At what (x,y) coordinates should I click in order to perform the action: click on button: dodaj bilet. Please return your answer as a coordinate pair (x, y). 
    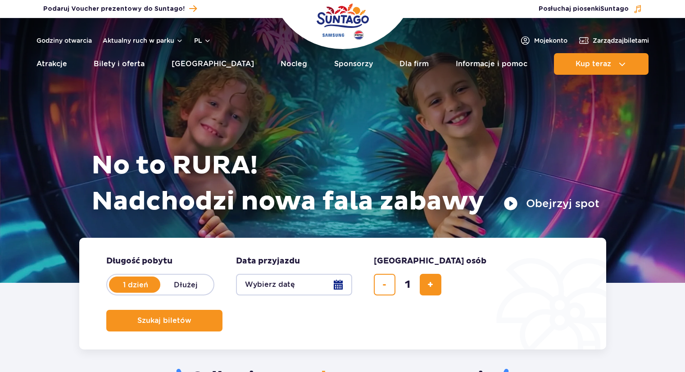
    Looking at the image, I should click on (430, 285).